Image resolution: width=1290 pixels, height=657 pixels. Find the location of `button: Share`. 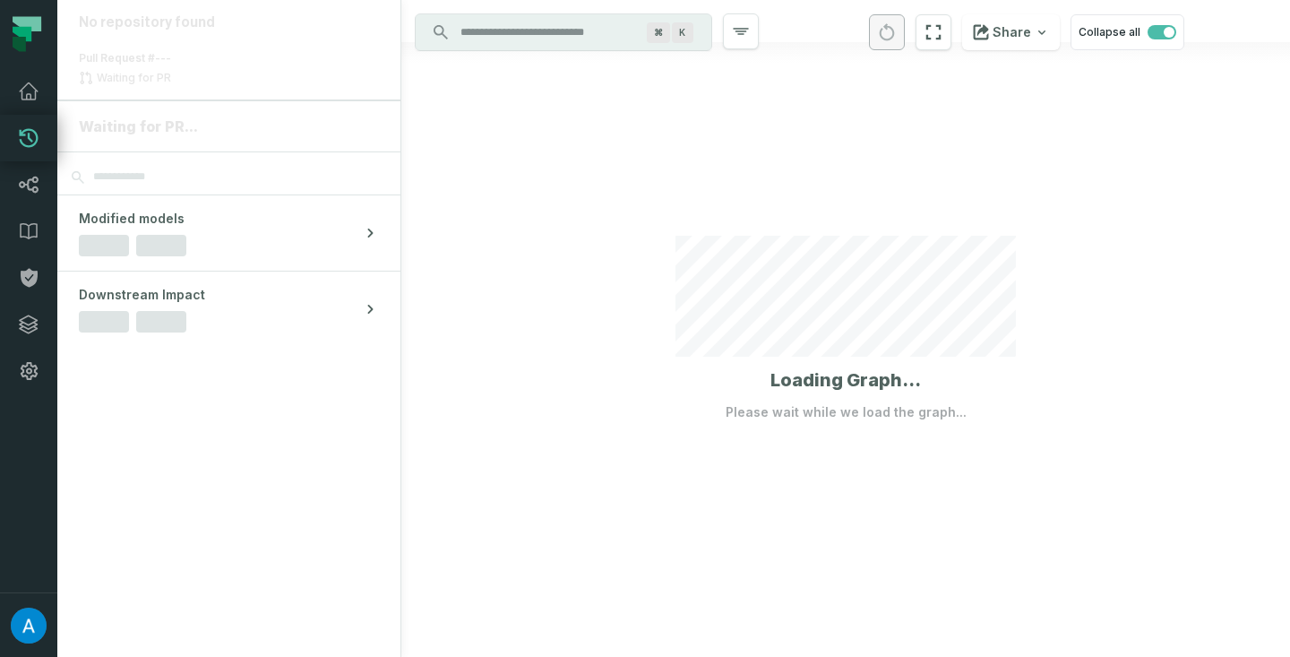

button: Share is located at coordinates (1010, 32).